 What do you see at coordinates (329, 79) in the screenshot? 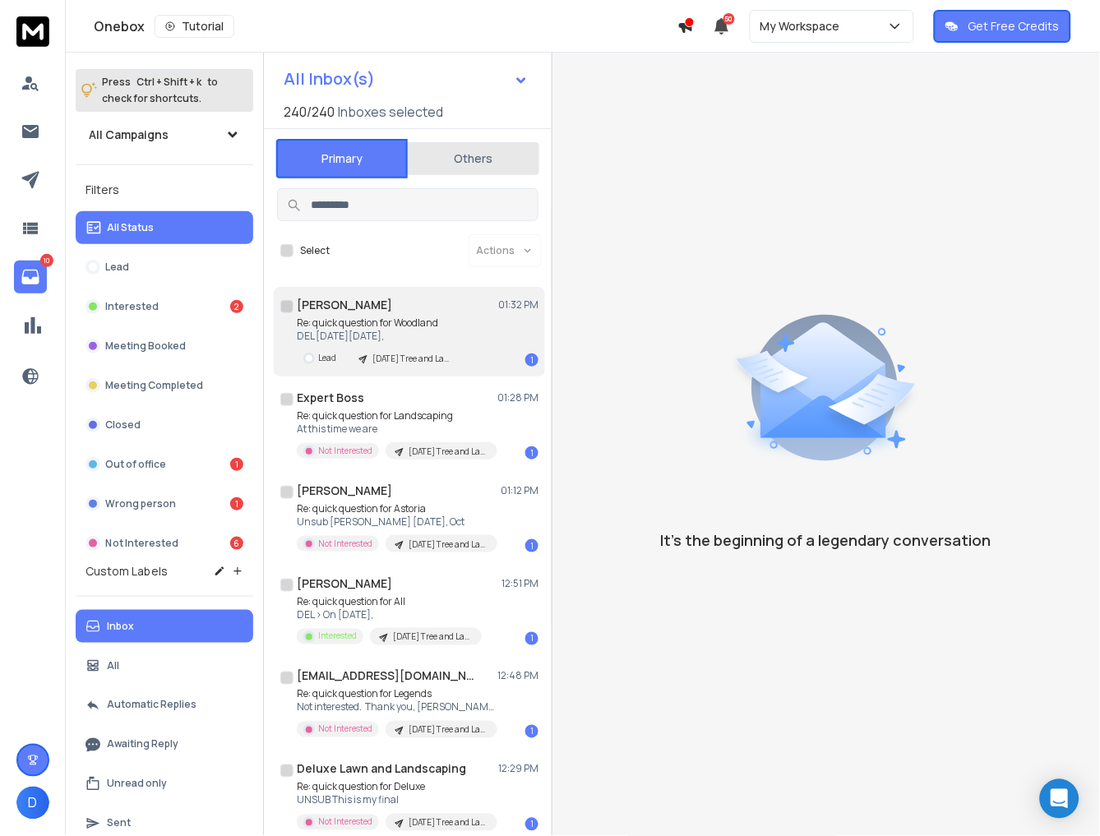
I see `h1: All Inbox(s)` at bounding box center [329, 79].